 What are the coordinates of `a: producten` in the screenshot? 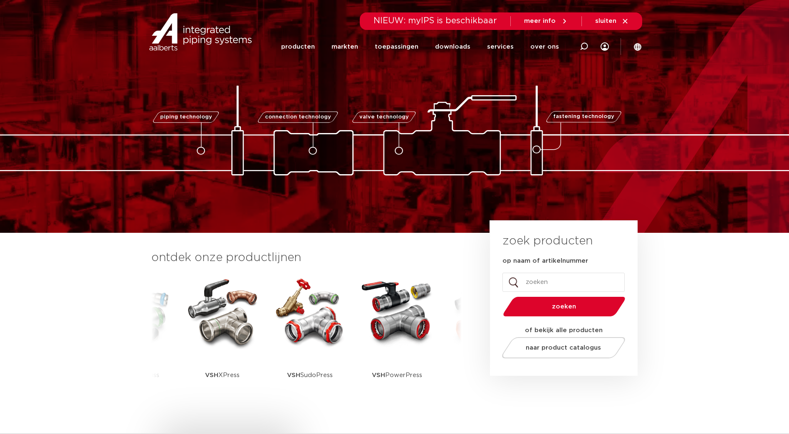 It's located at (298, 47).